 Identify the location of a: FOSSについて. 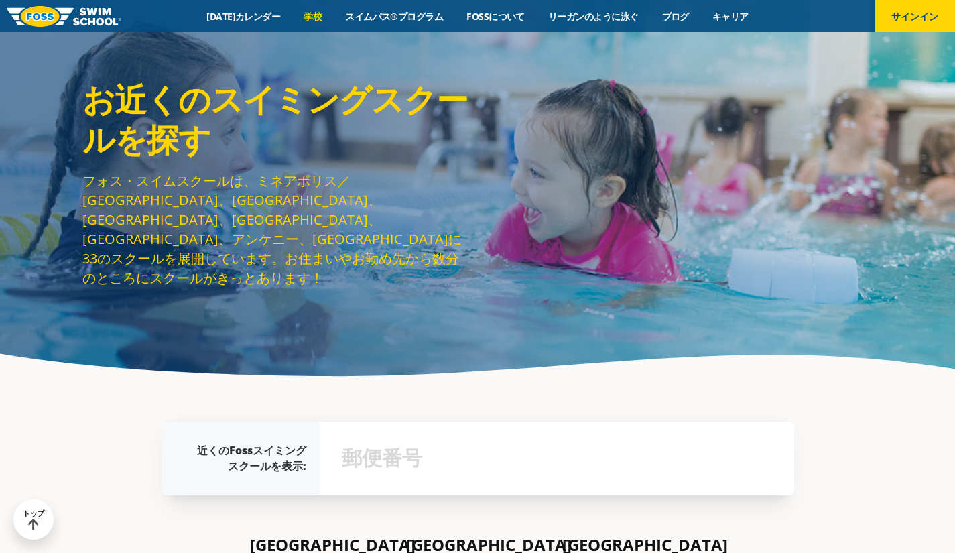
(496, 16).